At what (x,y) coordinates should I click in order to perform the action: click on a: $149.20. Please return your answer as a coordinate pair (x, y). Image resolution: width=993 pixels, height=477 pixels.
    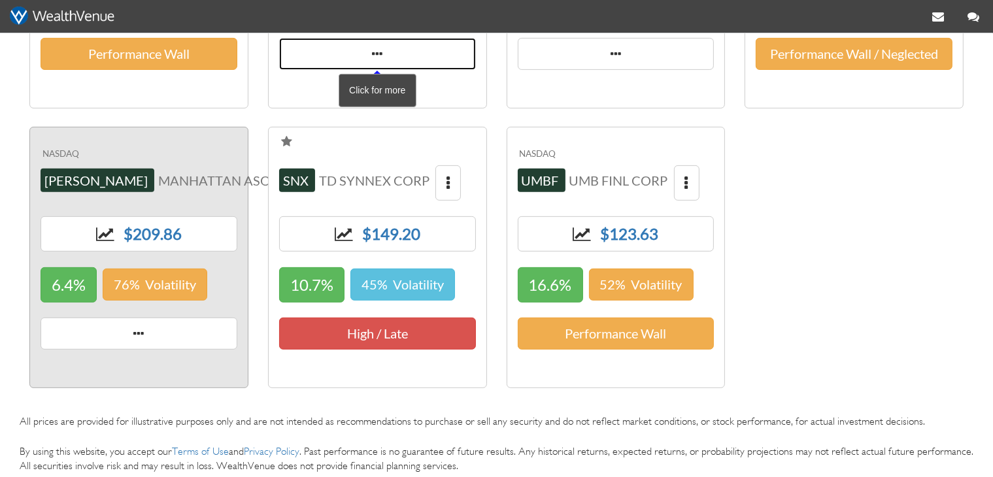
    Looking at the image, I should click on (391, 233).